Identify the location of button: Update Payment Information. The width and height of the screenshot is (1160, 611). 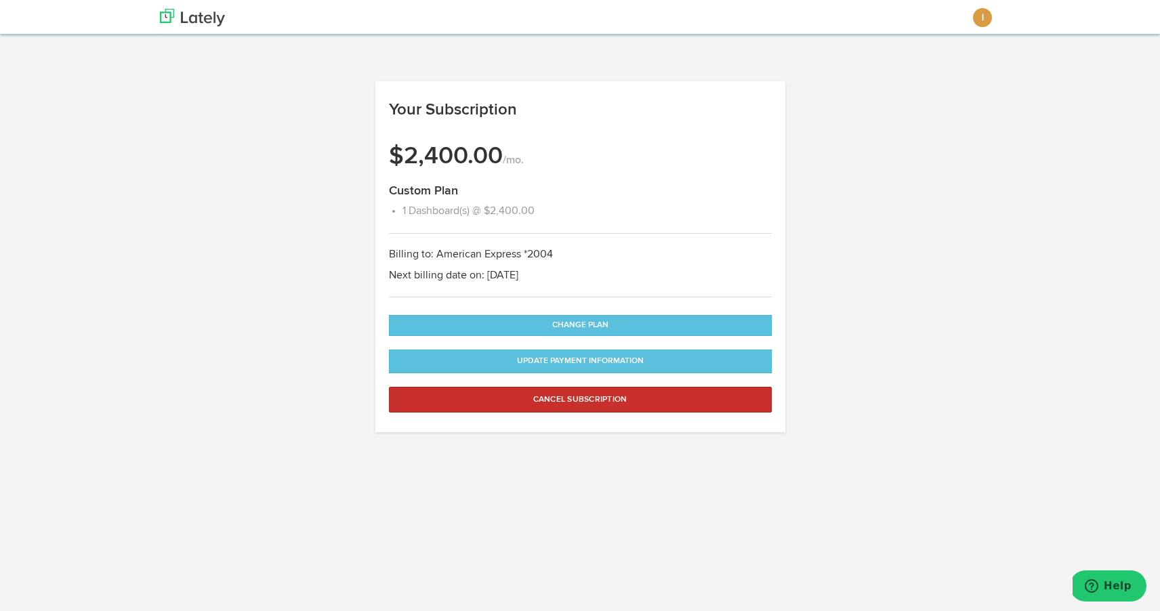
(580, 361).